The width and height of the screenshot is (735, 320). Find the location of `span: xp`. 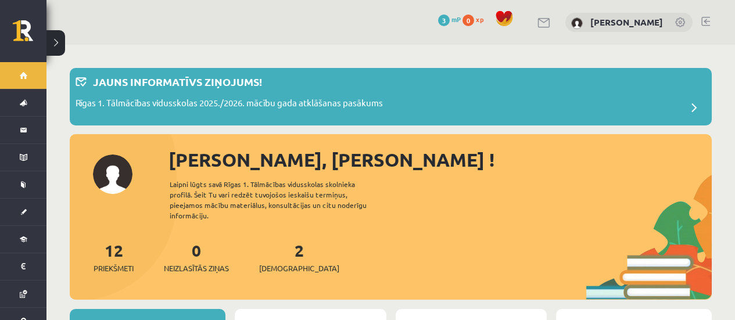

span: xp is located at coordinates (479, 19).